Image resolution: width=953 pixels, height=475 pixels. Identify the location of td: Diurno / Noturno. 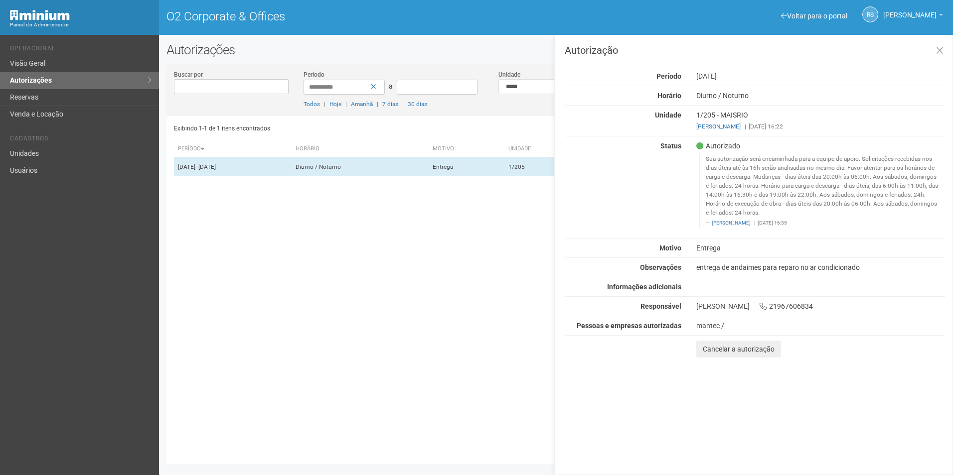
(360, 167).